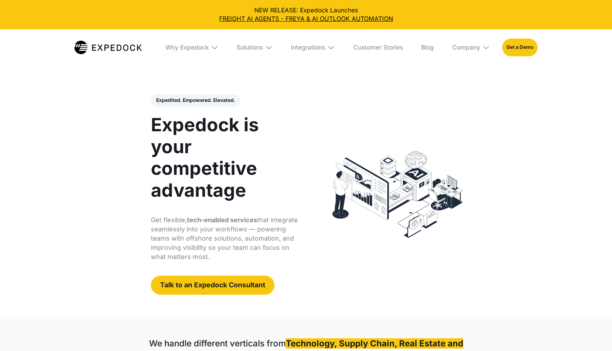 This screenshot has height=351, width=612. Describe the element at coordinates (212, 285) in the screenshot. I see `a: Talk to an Expedock Consultant` at that location.